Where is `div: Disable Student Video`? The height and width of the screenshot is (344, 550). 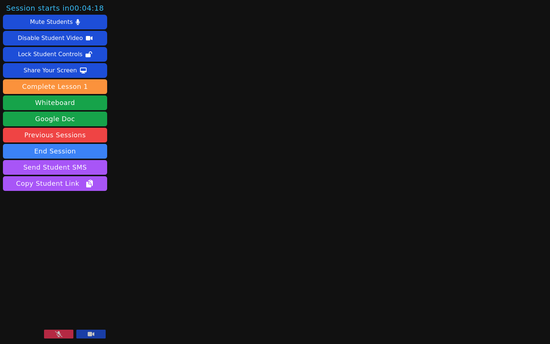 div: Disable Student Video is located at coordinates (50, 38).